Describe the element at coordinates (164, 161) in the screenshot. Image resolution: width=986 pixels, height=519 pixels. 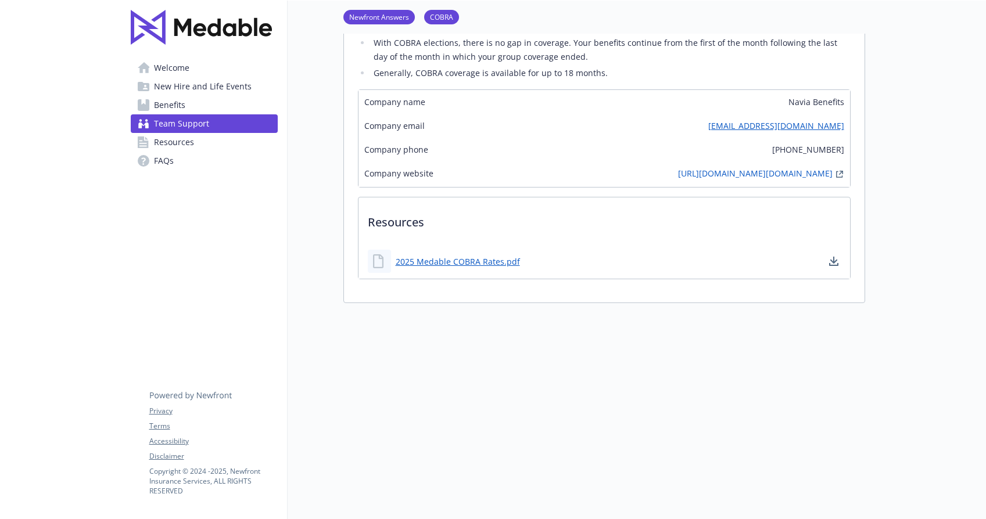
I see `span: FAQs` at that location.